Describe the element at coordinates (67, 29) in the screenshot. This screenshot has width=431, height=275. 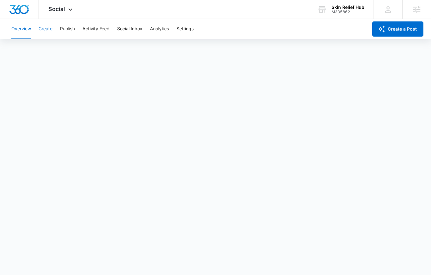
I see `button: Publish` at that location.